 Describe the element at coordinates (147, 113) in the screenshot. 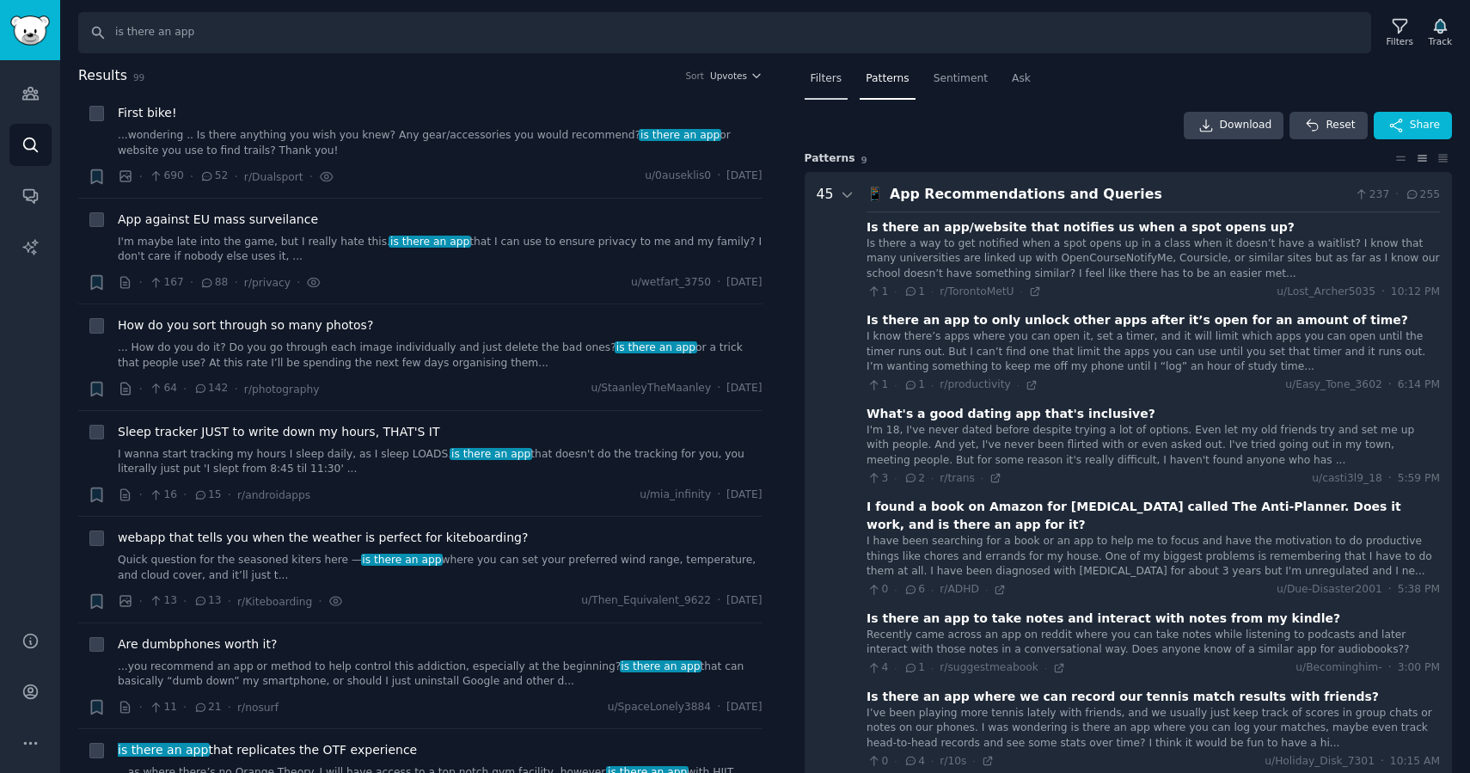

I see `a: First bike!` at that location.